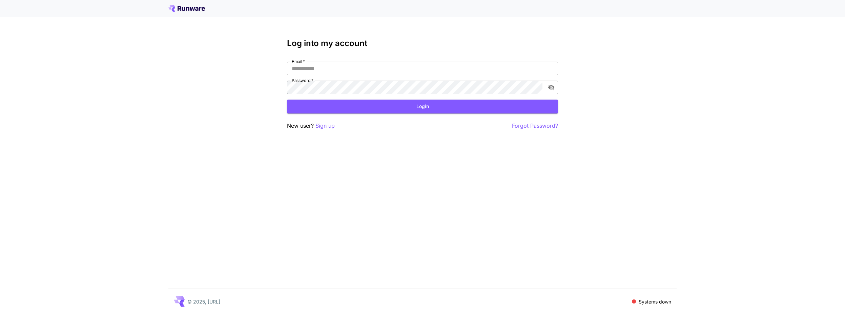  I want to click on button: Forgot Password?, so click(535, 126).